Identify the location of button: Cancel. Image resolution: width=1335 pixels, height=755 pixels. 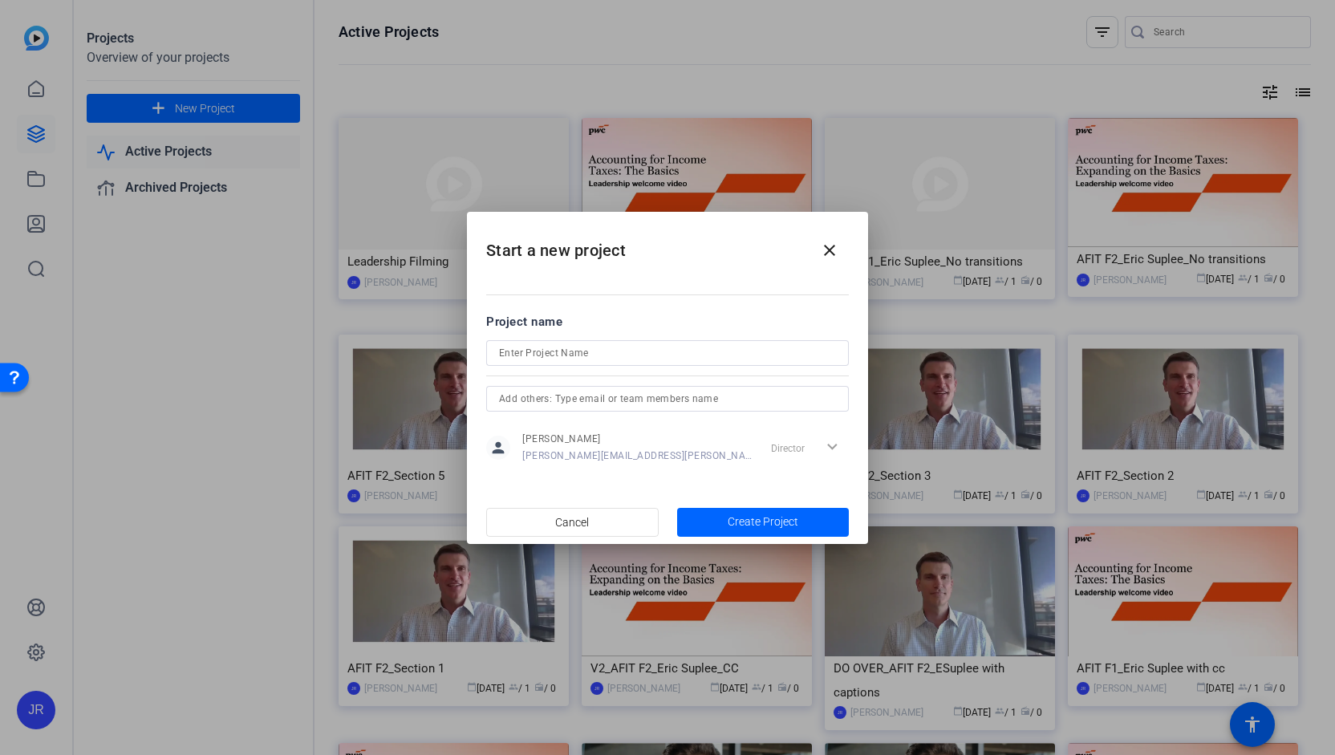
(572, 522).